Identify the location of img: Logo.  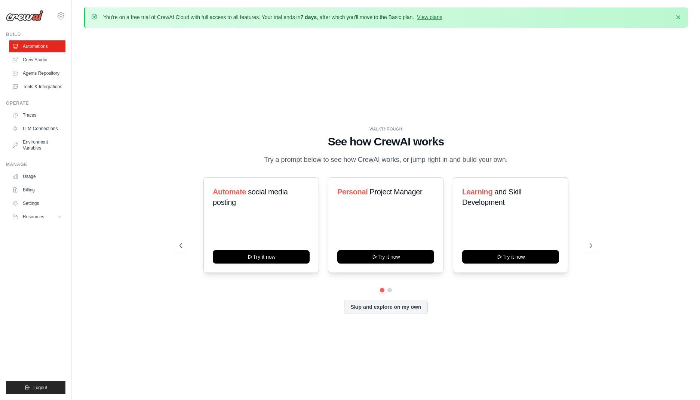
(25, 16).